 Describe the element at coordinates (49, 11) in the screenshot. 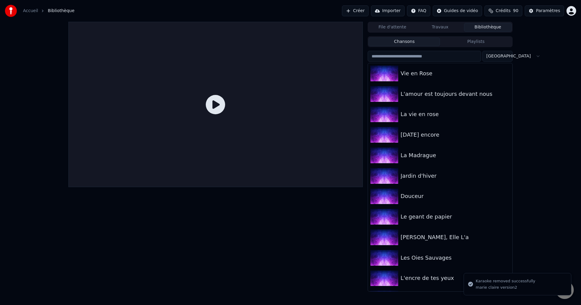

I see `nav: breadcrumb` at that location.